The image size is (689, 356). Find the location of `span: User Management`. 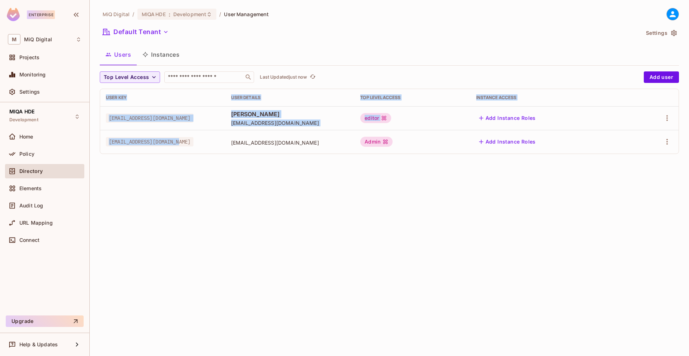

span: User Management is located at coordinates (246, 14).